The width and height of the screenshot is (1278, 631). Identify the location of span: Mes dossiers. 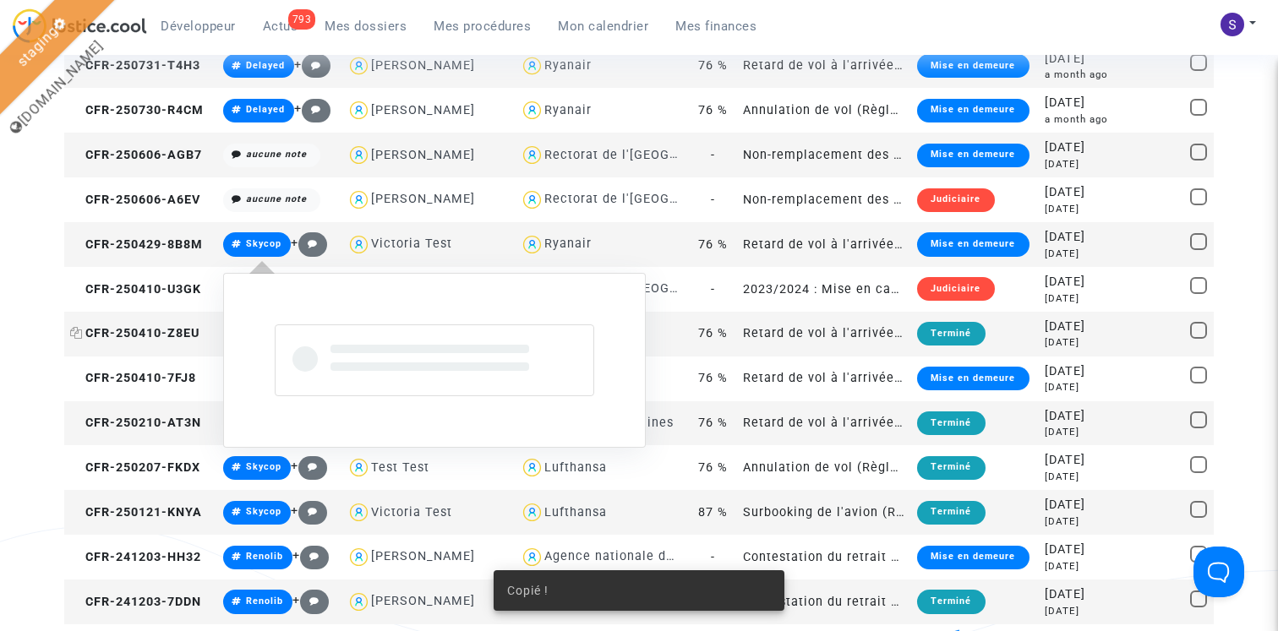
(365, 26).